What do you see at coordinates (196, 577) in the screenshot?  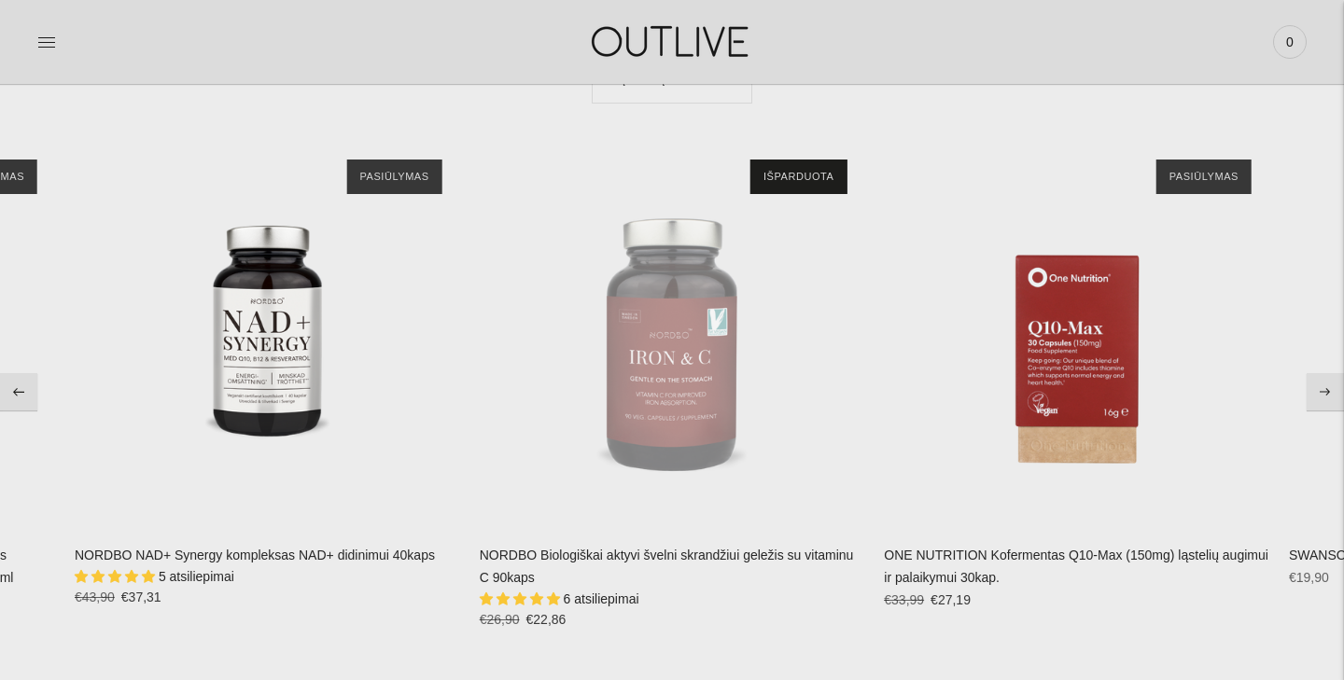 I see `span: 5 atsiliepimai` at bounding box center [196, 577].